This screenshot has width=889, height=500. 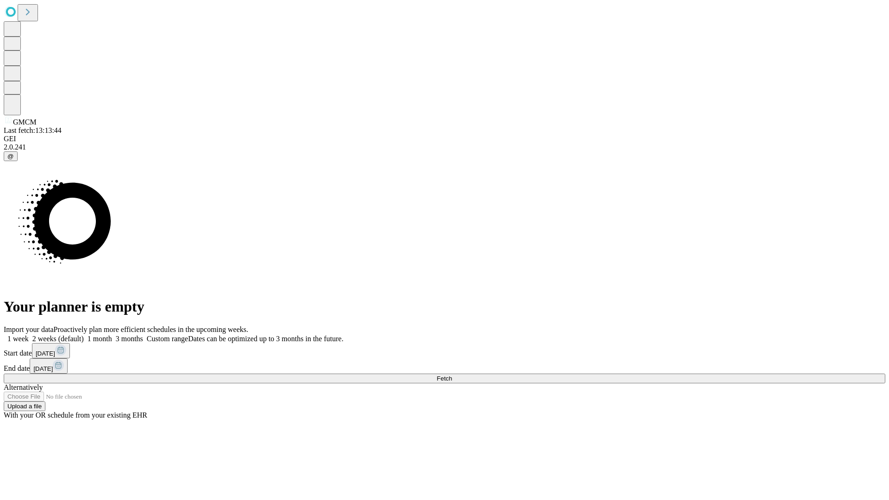 What do you see at coordinates (129, 339) in the screenshot?
I see `span: 3 months` at bounding box center [129, 339].